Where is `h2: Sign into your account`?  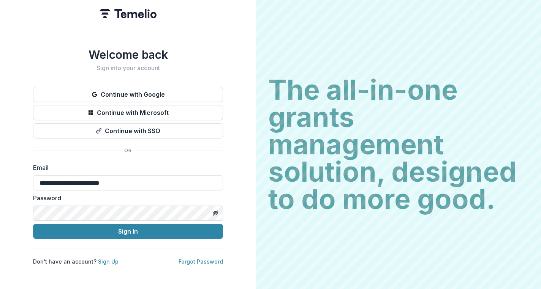
h2: Sign into your account is located at coordinates (128, 68).